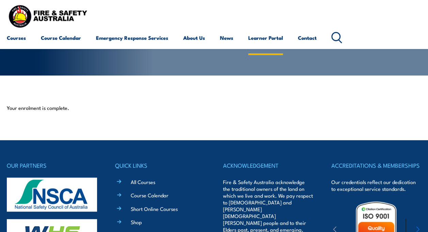 This screenshot has width=428, height=232. What do you see at coordinates (132, 38) in the screenshot?
I see `a: Emergency Response Services` at bounding box center [132, 38].